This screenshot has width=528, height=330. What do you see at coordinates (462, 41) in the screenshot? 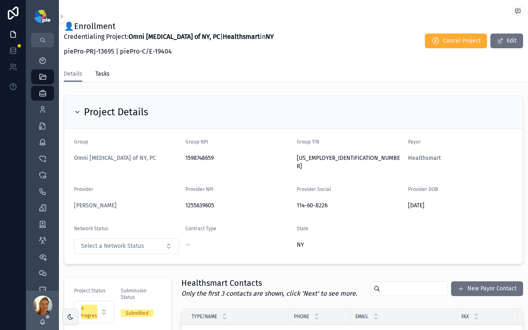
I see `span: Cancel Project` at bounding box center [462, 41].